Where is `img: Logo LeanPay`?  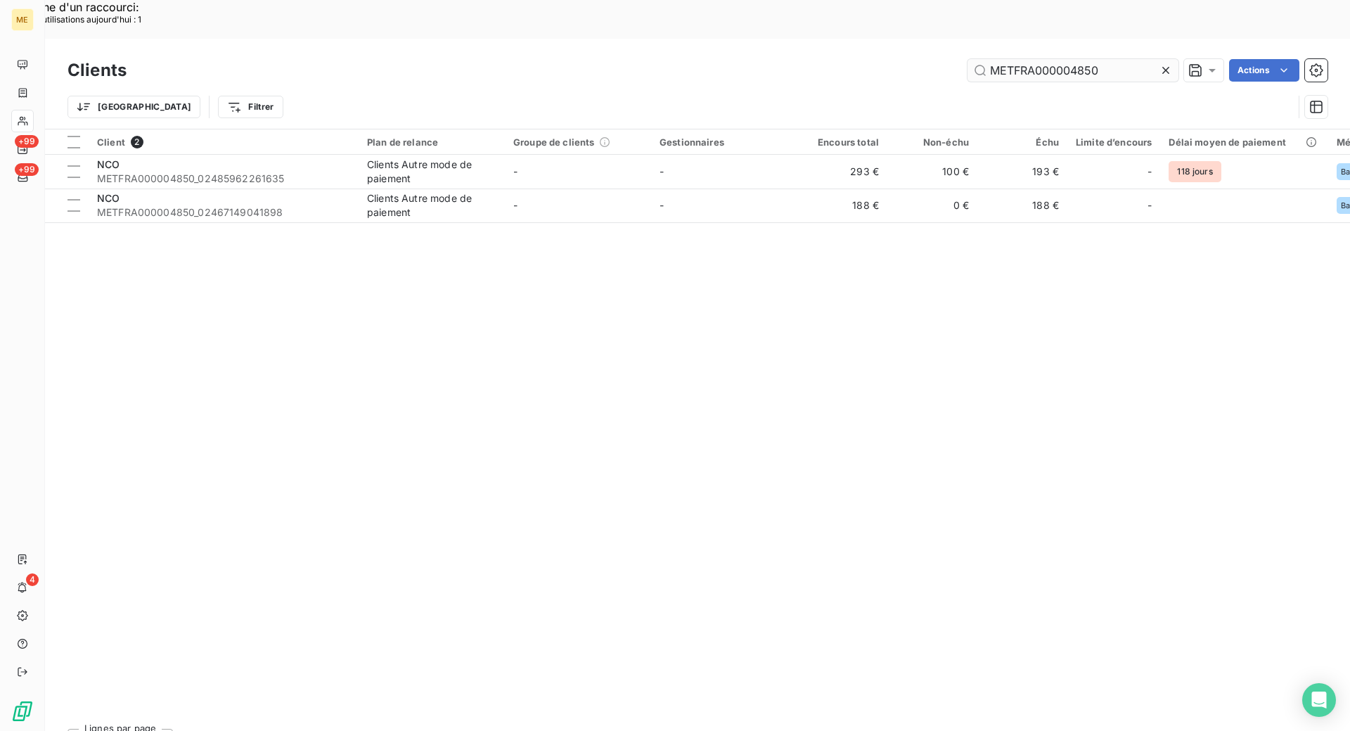
img: Logo LeanPay is located at coordinates (23, 711).